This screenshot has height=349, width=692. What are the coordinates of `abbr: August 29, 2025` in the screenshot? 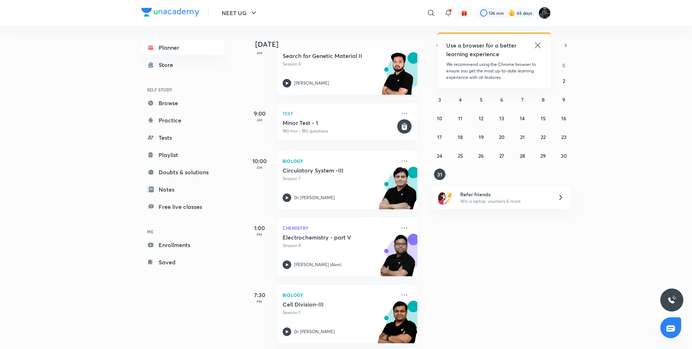 It's located at (542, 156).